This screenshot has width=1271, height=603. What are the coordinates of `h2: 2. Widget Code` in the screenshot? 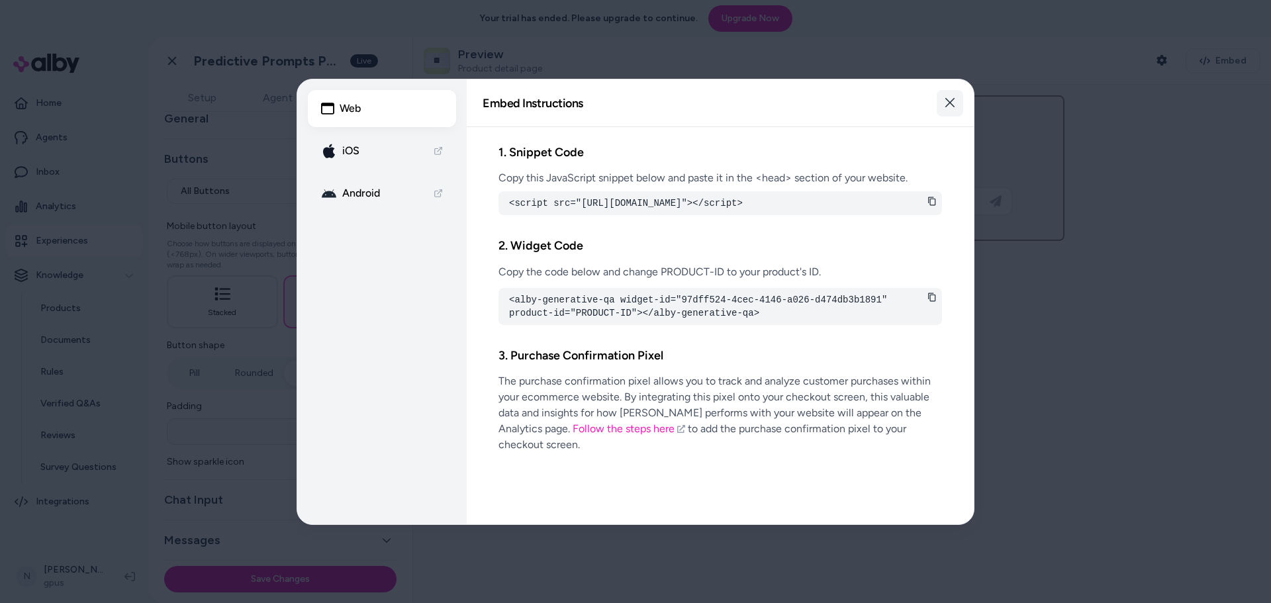 It's located at (720, 246).